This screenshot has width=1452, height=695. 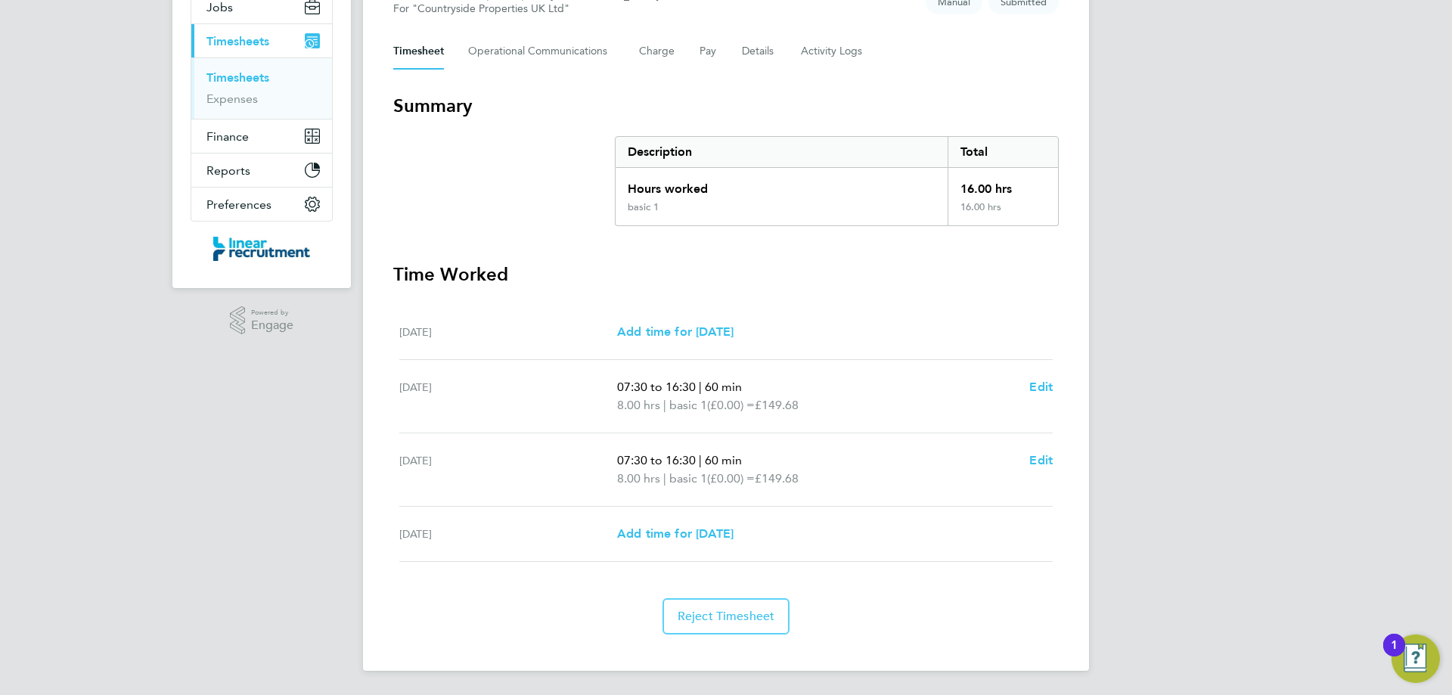 I want to click on div: Description, so click(x=781, y=152).